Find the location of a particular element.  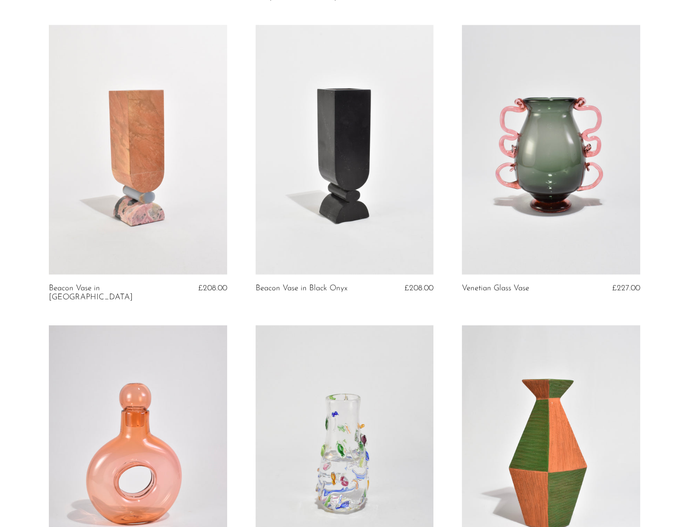

span: £227.00 is located at coordinates (626, 288).